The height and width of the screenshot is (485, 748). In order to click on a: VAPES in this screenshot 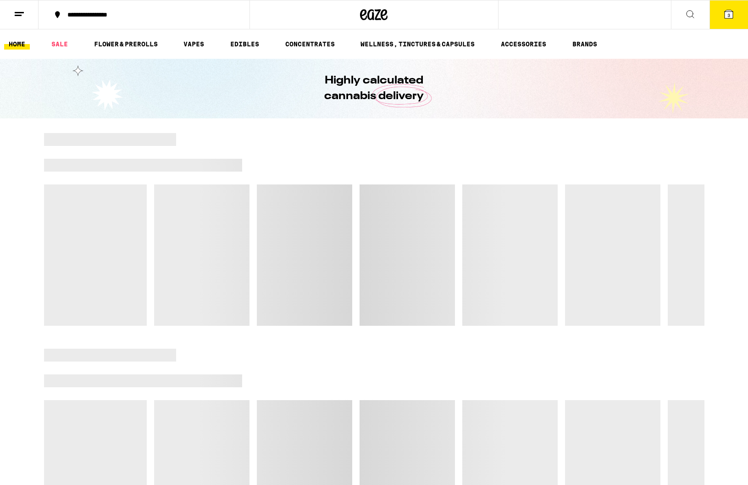, I will do `click(194, 44)`.